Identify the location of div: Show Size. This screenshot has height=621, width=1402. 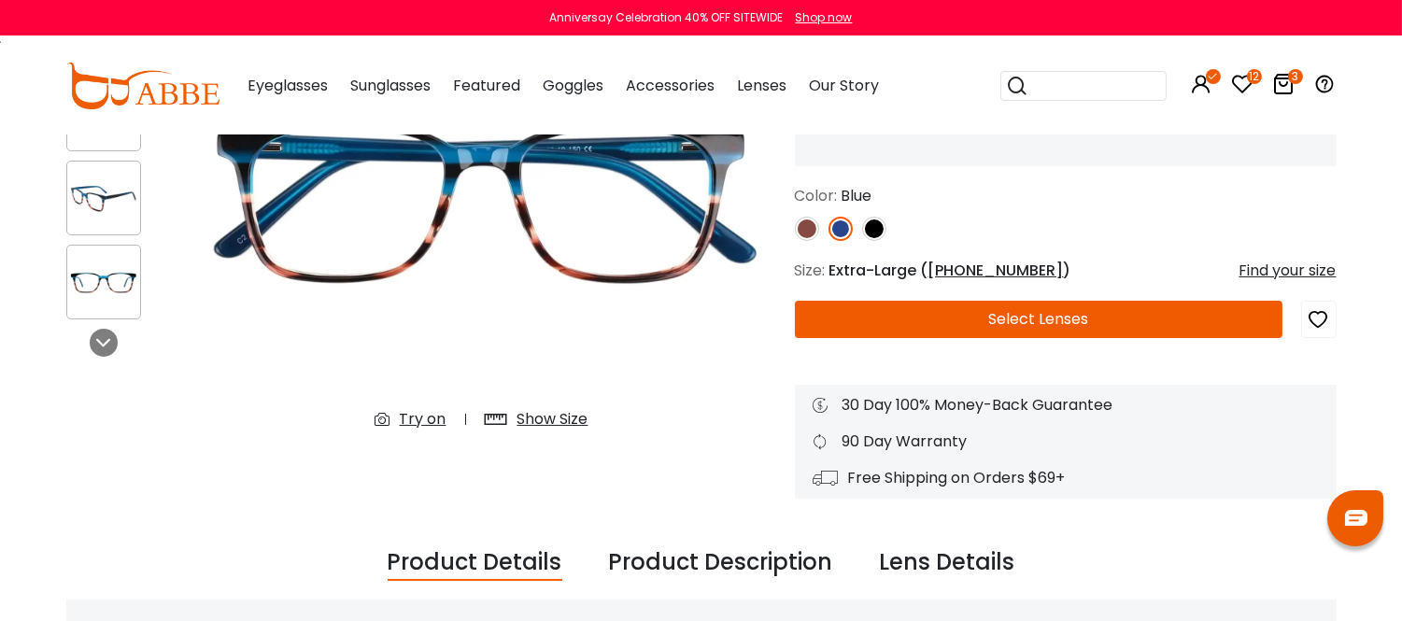
(553, 419).